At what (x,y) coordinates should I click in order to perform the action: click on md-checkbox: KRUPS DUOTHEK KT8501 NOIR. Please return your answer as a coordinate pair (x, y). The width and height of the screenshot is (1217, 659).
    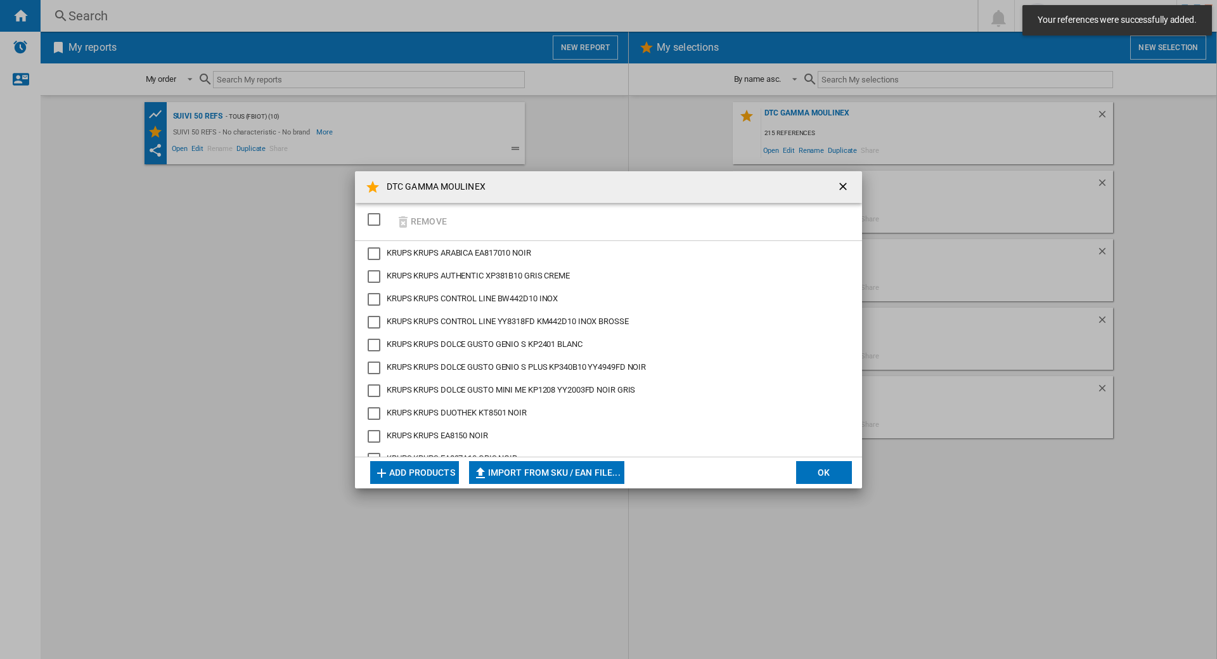
    Looking at the image, I should click on (604, 413).